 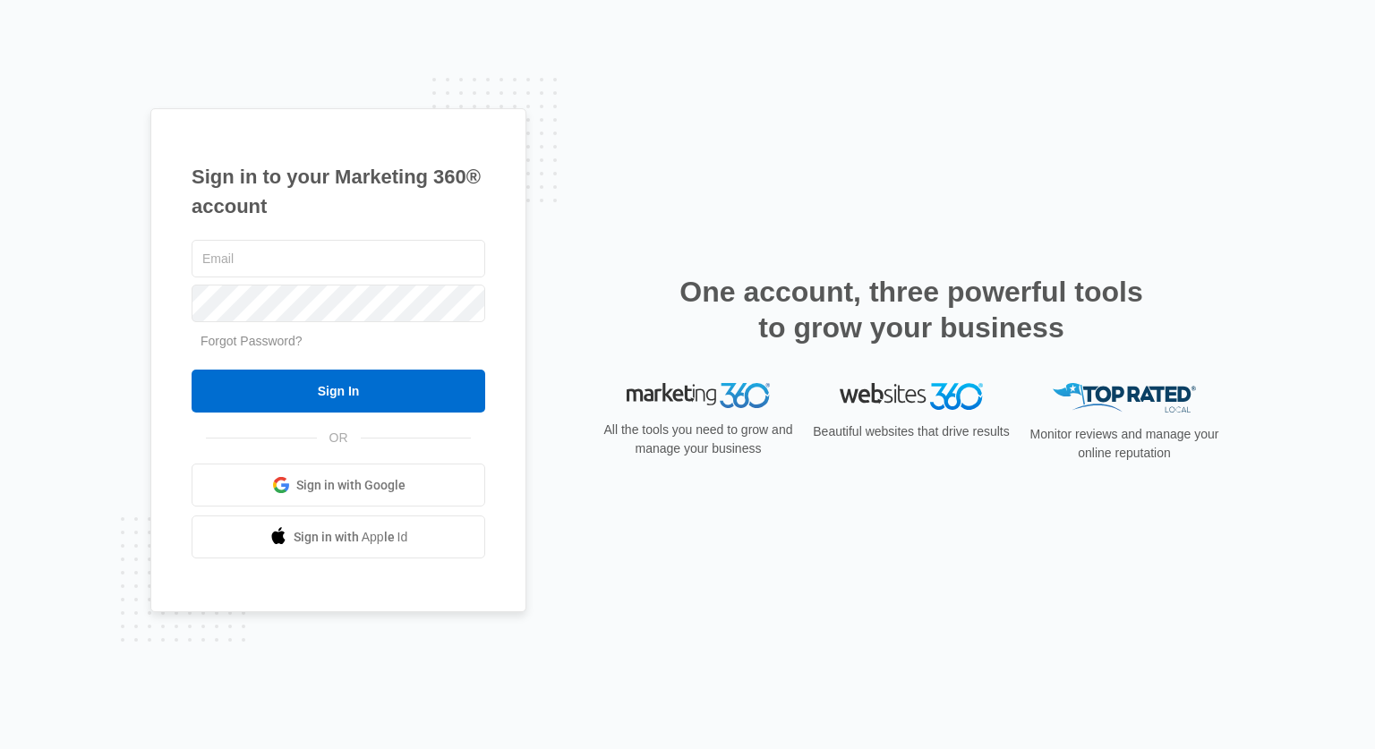 What do you see at coordinates (698, 396) in the screenshot?
I see `img: Marketing 360` at bounding box center [698, 396].